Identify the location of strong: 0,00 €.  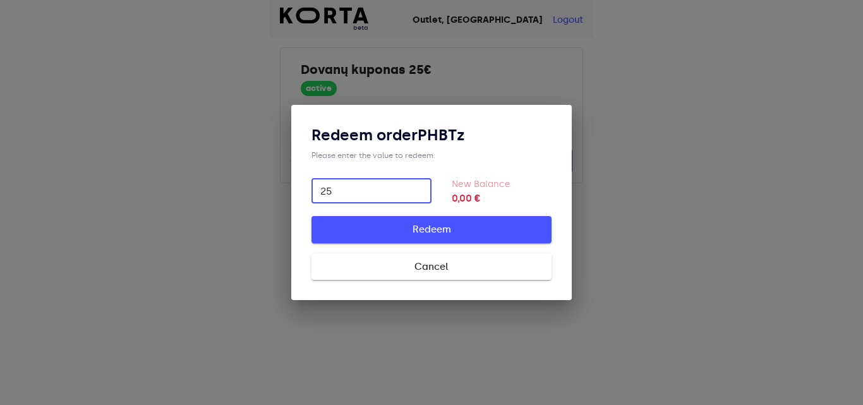
(502, 198).